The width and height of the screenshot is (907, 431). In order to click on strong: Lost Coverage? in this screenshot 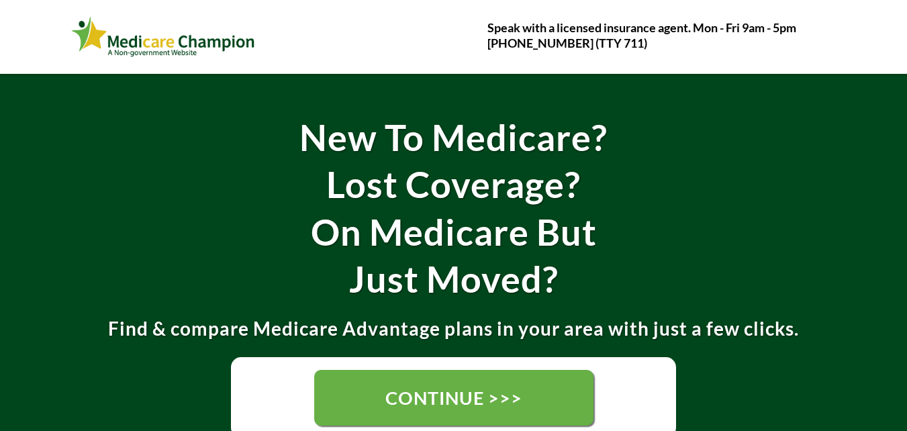, I will do `click(453, 184)`.